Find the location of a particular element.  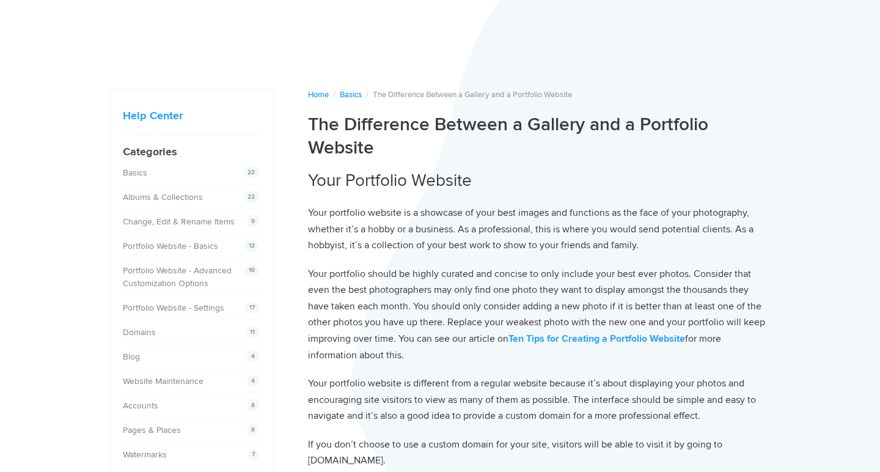

h1: The Difference Between a Gallery and a Portfolio Website is located at coordinates (539, 136).